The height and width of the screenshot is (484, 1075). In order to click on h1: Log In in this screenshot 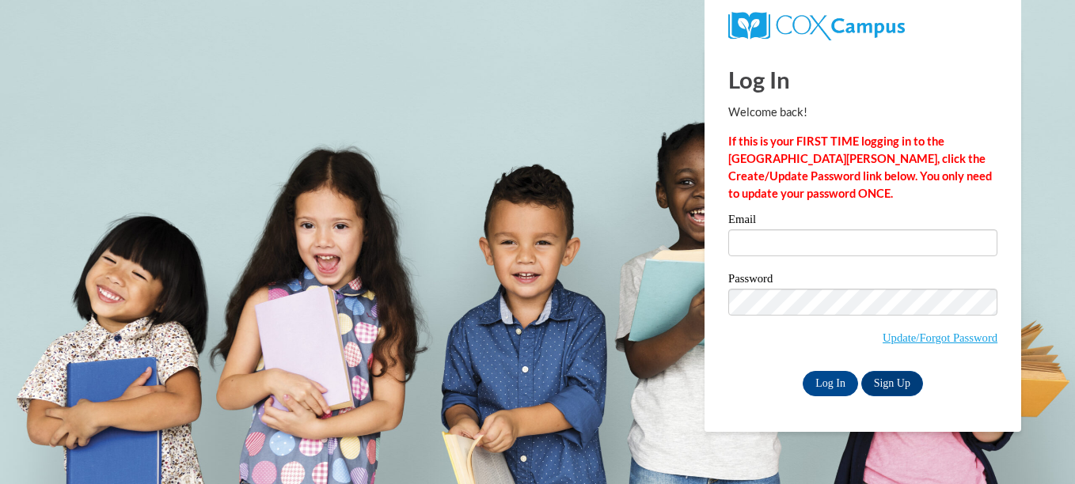, I will do `click(862, 79)`.